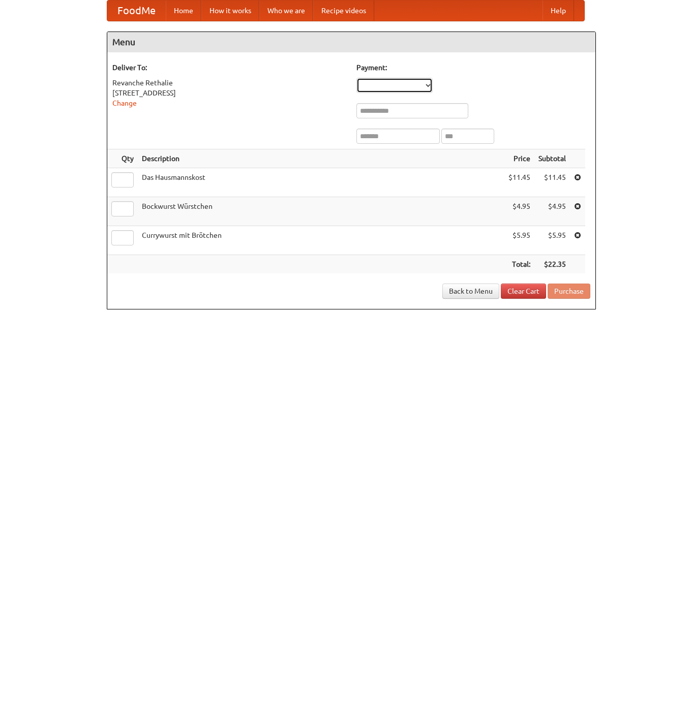  What do you see at coordinates (552, 159) in the screenshot?
I see `th: Subtotal` at bounding box center [552, 159].